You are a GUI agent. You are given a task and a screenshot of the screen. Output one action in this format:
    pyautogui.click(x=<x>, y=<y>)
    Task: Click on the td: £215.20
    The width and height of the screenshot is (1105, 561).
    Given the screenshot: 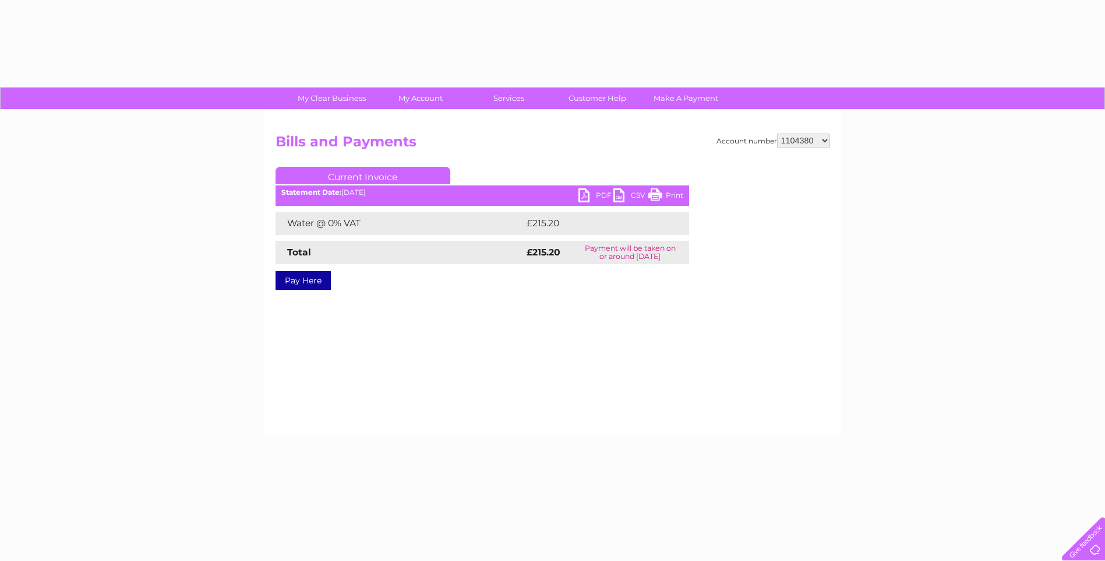 What is the action you would take?
    pyautogui.click(x=596, y=223)
    